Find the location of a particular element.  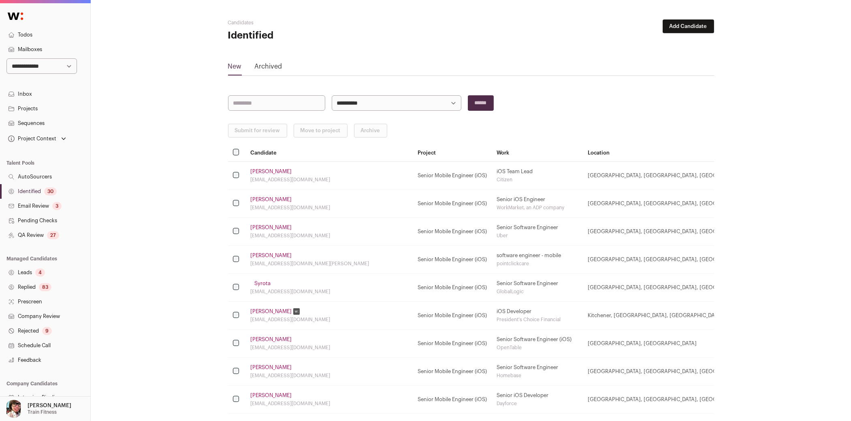

td: iOS Team Lead is located at coordinates (537, 175).